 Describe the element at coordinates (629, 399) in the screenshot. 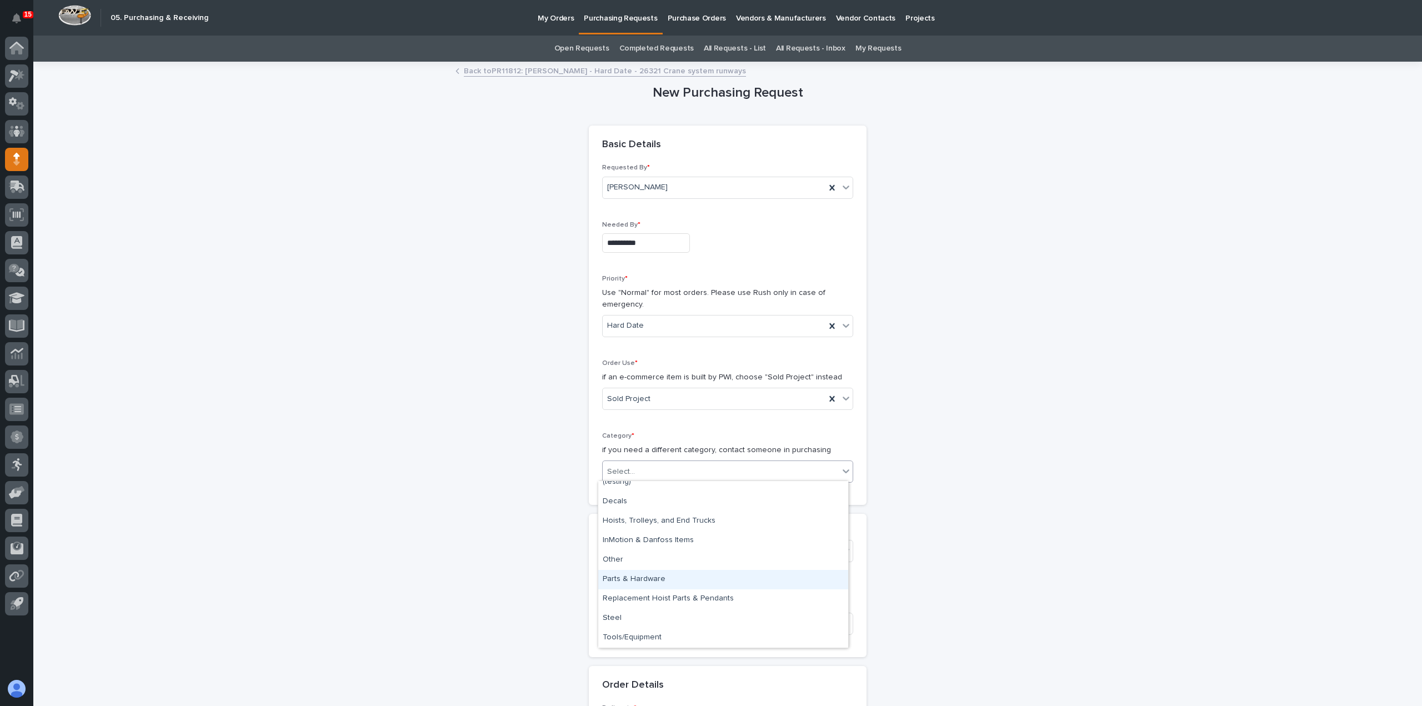

I see `span: Sold Project` at that location.